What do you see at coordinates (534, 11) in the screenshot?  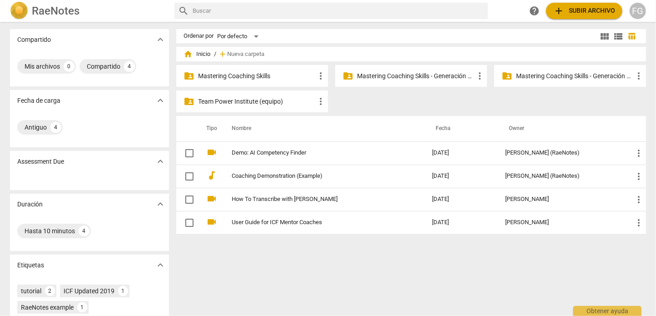 I see `a: Obtener ayuda` at bounding box center [534, 11].